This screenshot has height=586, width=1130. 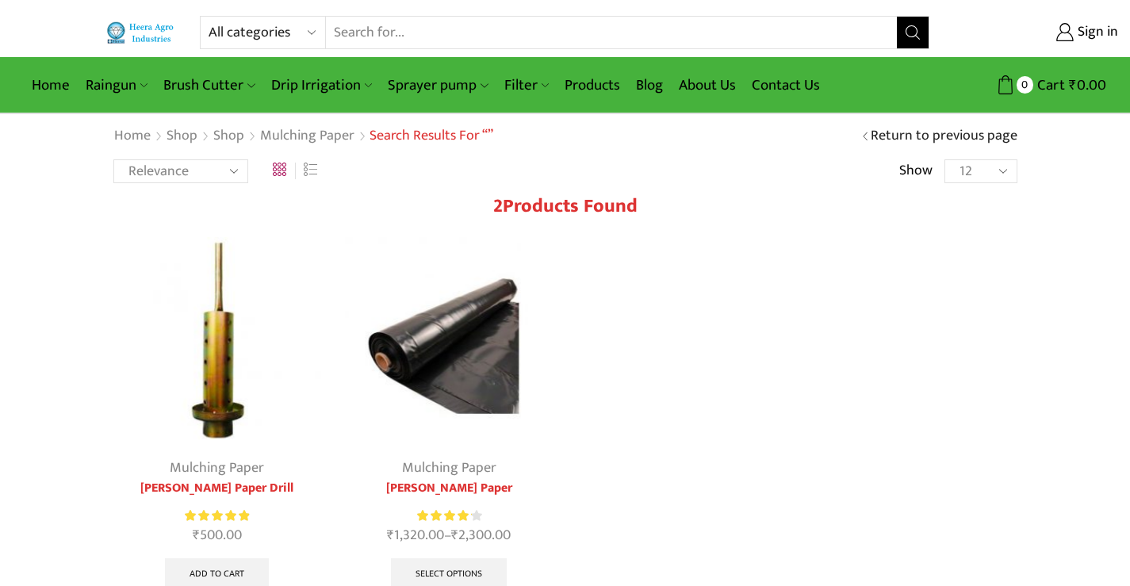 What do you see at coordinates (481, 535) in the screenshot?
I see `bdi: 2,300.00` at bounding box center [481, 535].